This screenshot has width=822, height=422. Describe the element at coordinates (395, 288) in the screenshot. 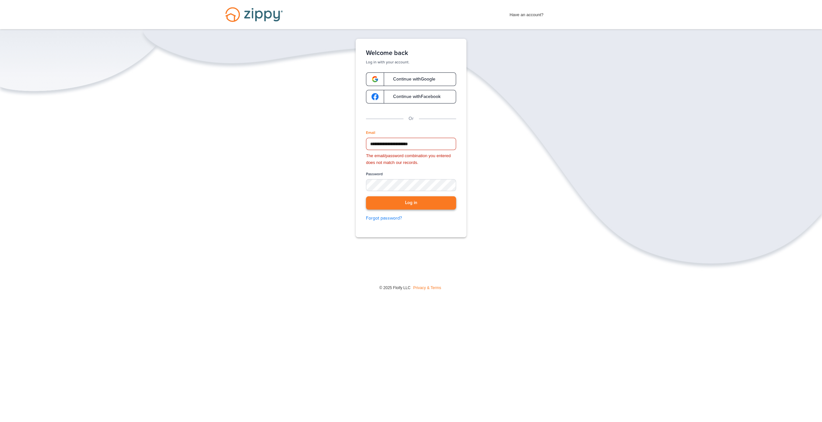

I see `span: © 2025 Floify LLC` at that location.